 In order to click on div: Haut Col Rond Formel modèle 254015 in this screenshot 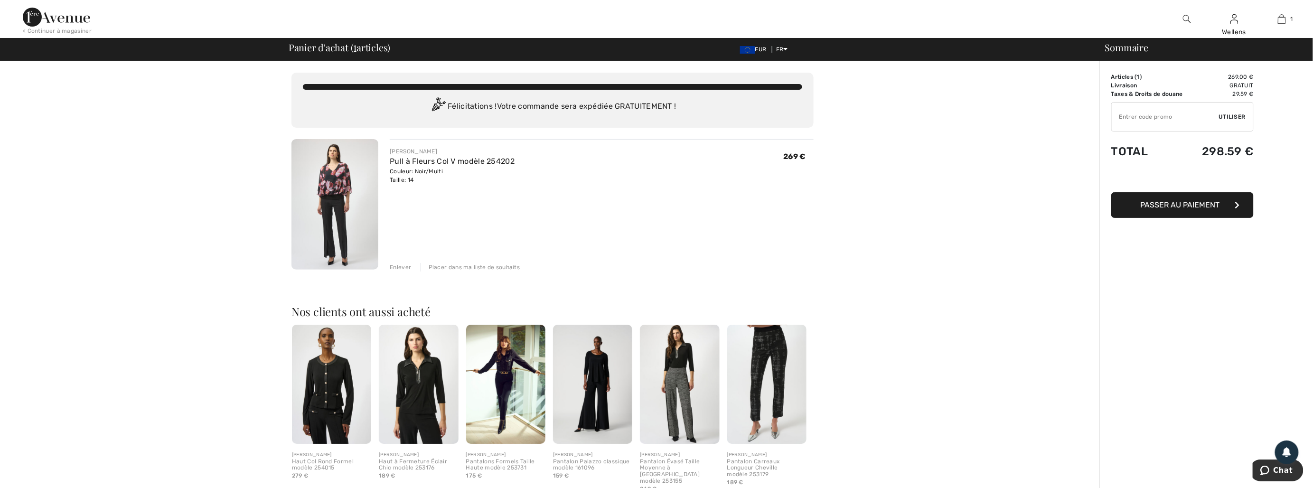, I will do `click(331, 465)`.